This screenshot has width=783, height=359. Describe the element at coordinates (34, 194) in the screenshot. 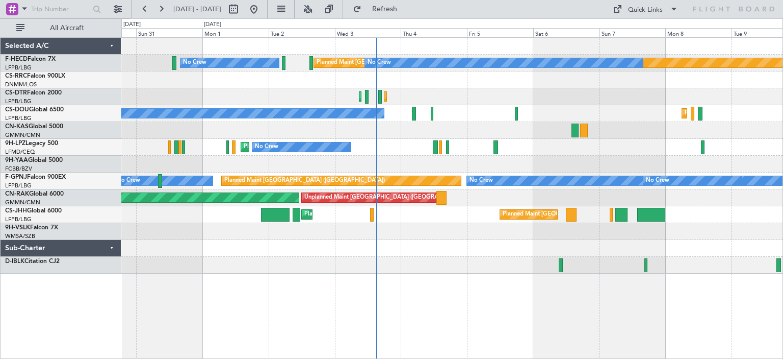

I see `a: CN-RAKGlobal 6000` at that location.